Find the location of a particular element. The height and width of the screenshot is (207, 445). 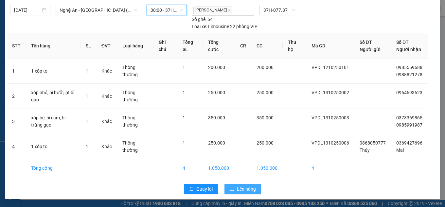

th: Thu hộ is located at coordinates (295, 46).